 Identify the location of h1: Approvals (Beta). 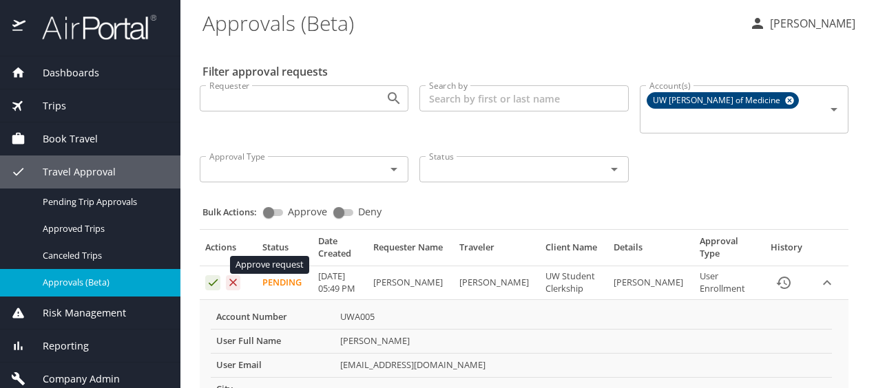
(470, 23).